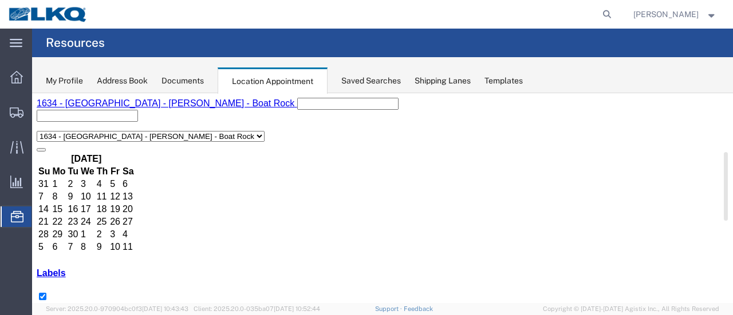  Describe the element at coordinates (56, 116) in the screenshot. I see `td: 17` at that location.